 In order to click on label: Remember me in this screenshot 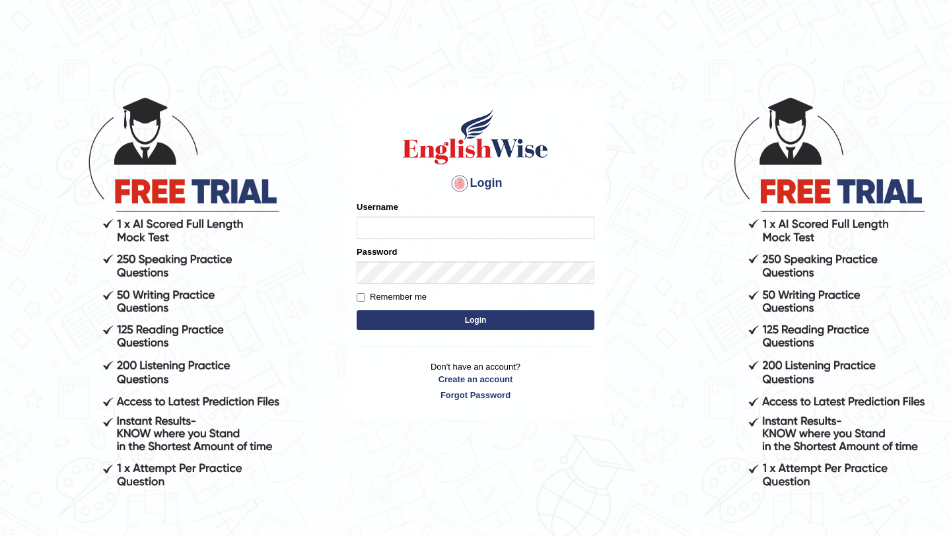, I will do `click(392, 297)`.